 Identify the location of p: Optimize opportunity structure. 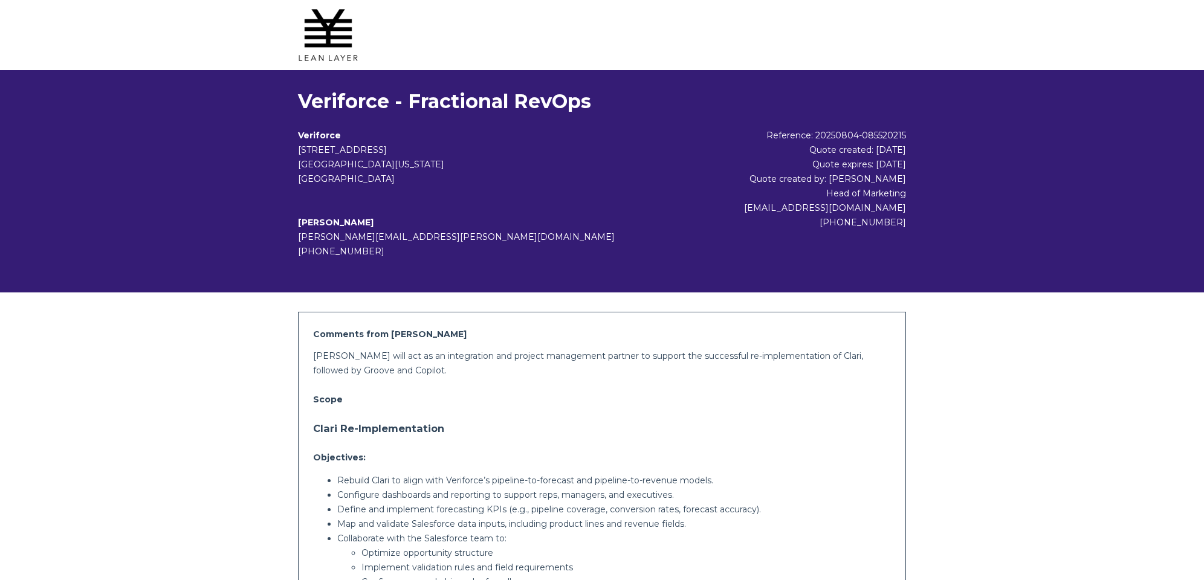
(626, 553).